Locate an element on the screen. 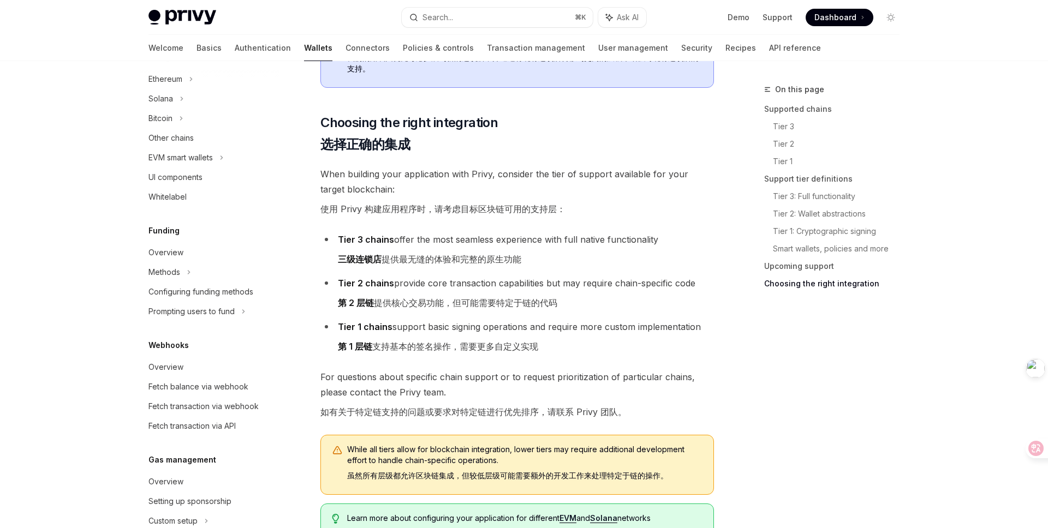 This screenshot has height=528, width=1048. font: 提供最无缝的体验和完整的原生功能 is located at coordinates (430, 259).